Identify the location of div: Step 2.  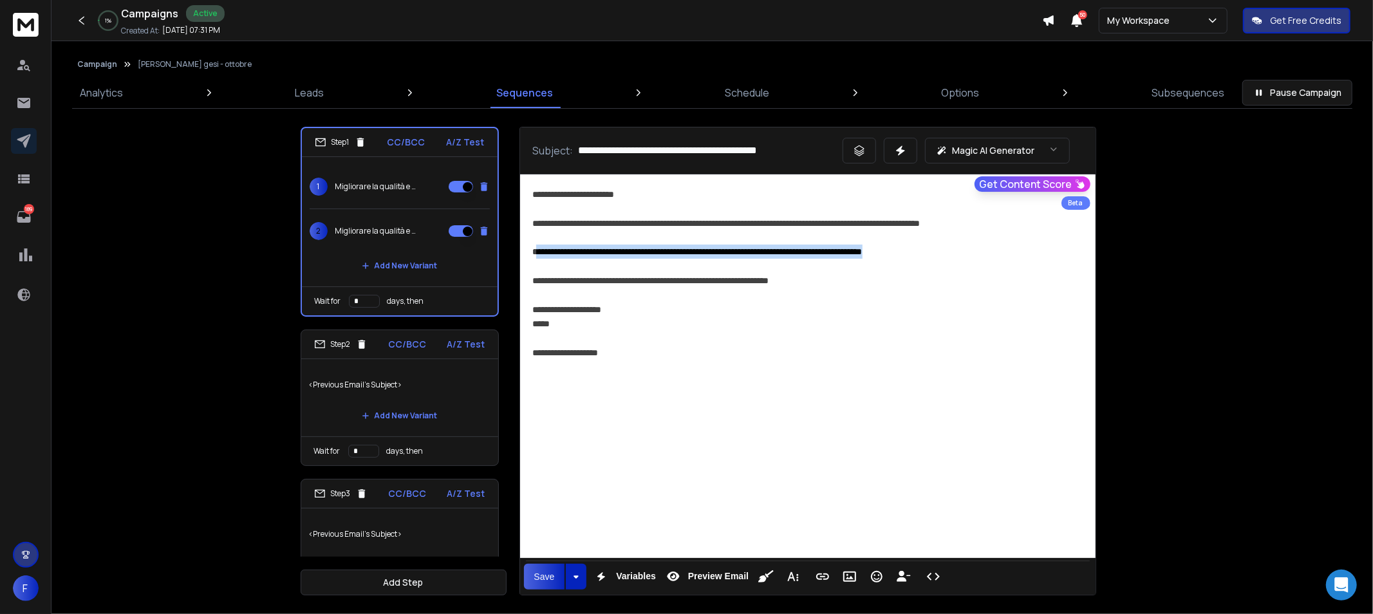
(341, 344).